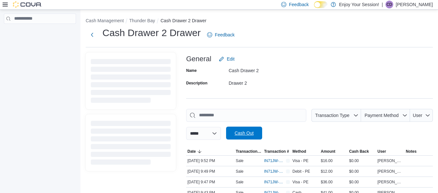  Describe the element at coordinates (274, 161) in the screenshot. I see `span: IN71JW-7362964` at that location.